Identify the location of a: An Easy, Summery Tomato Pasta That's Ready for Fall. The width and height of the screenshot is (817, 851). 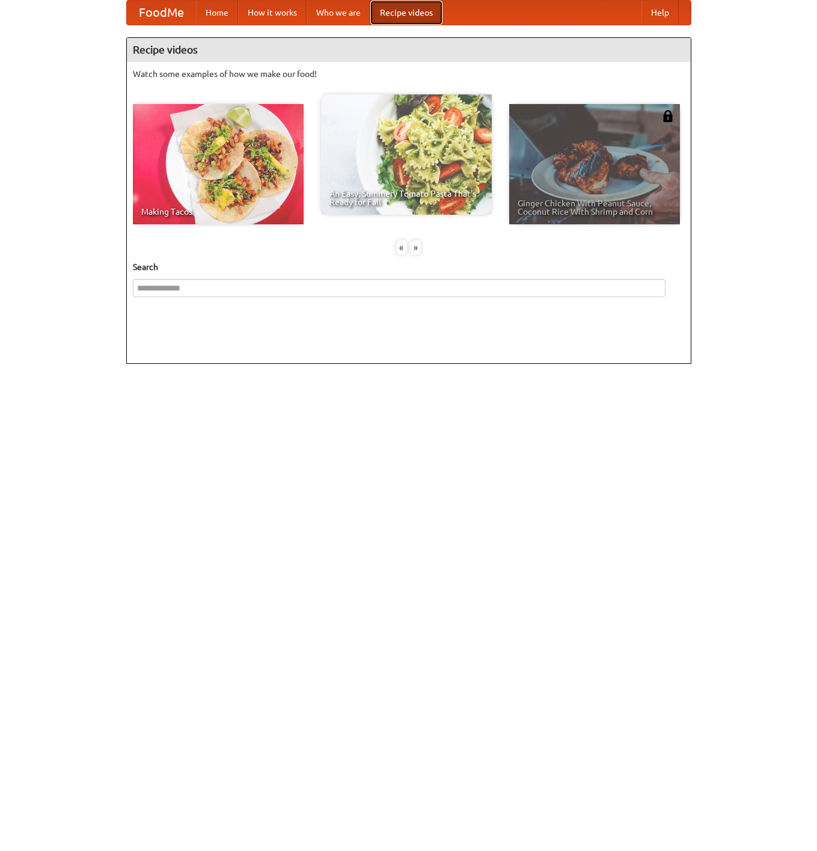
(406, 154).